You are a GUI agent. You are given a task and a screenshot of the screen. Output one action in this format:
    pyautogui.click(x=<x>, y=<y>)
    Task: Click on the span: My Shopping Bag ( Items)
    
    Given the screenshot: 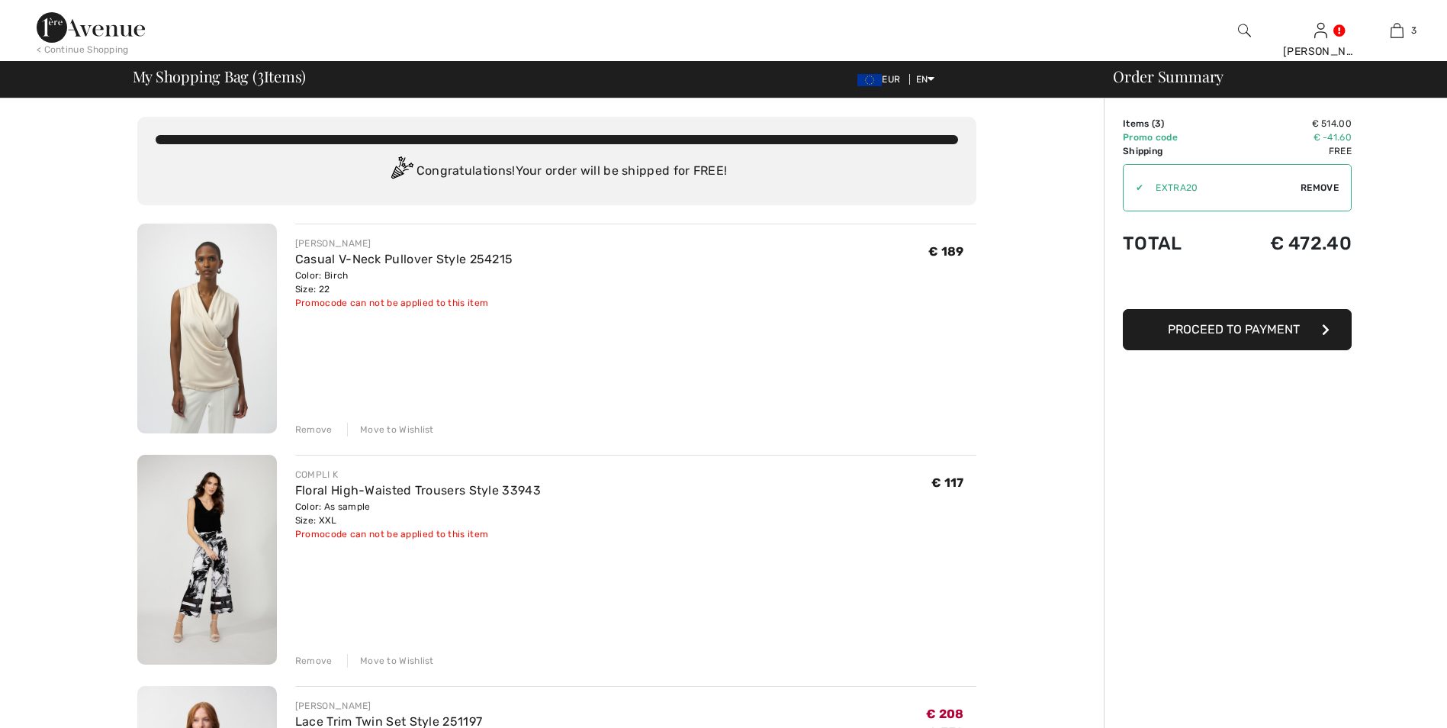 What is the action you would take?
    pyautogui.click(x=220, y=76)
    